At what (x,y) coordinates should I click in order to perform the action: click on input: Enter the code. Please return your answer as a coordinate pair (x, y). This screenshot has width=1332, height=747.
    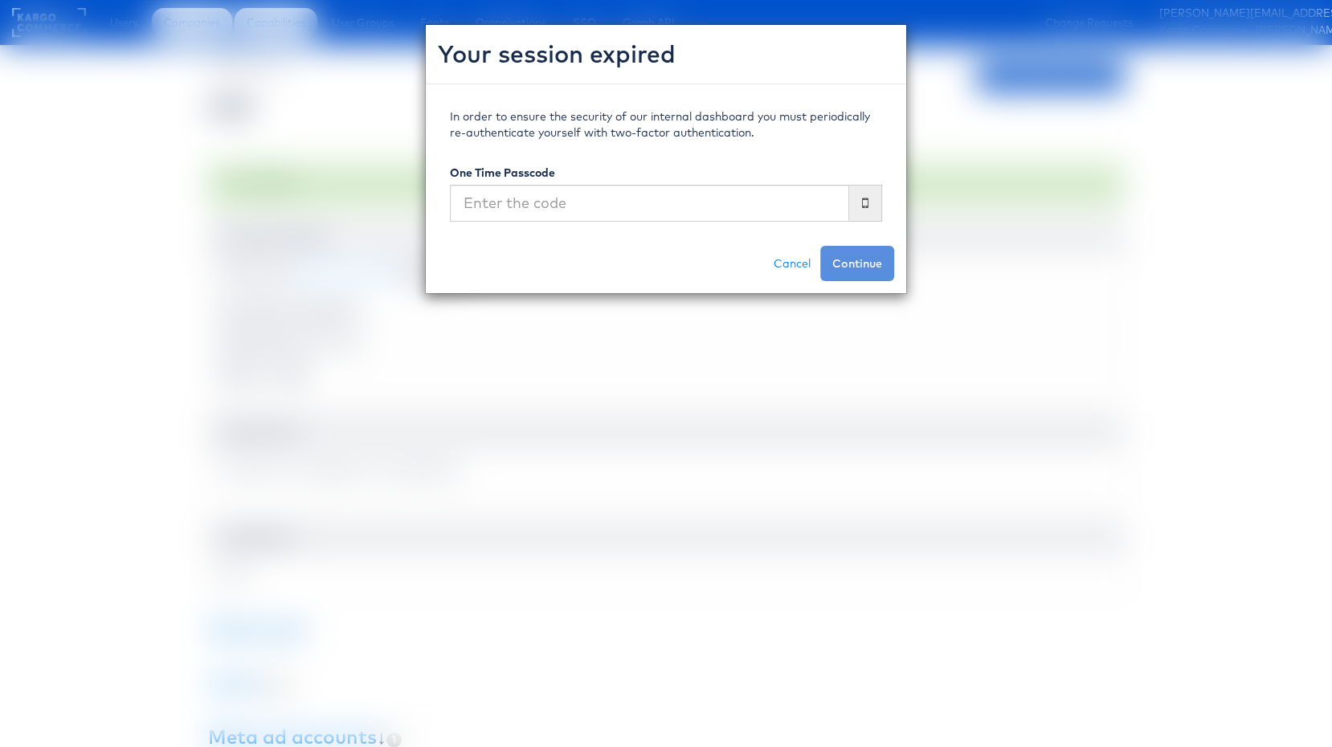
    Looking at the image, I should click on (649, 203).